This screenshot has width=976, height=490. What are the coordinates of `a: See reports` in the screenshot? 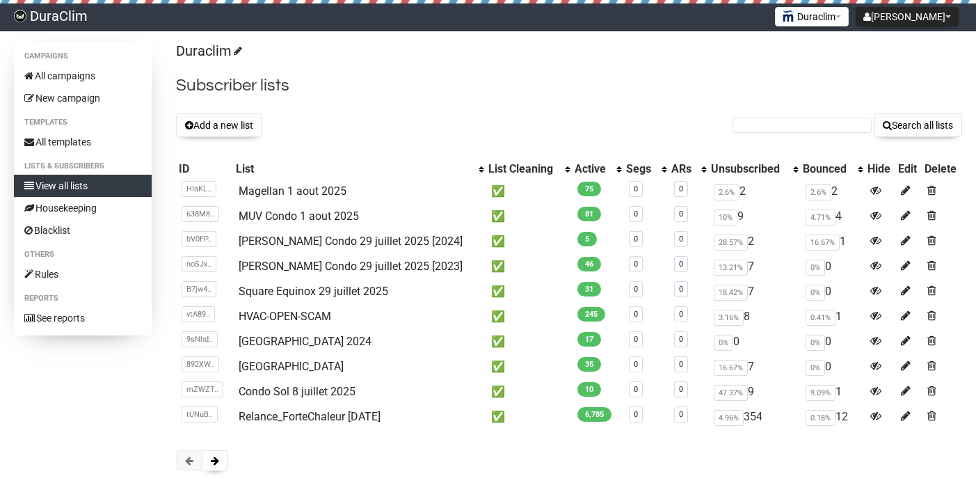 It's located at (83, 318).